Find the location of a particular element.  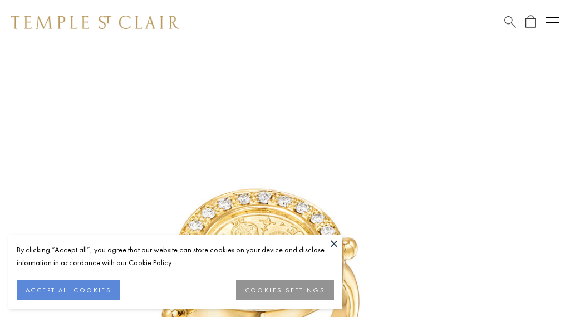

a: Open Shopping Bag is located at coordinates (531, 22).